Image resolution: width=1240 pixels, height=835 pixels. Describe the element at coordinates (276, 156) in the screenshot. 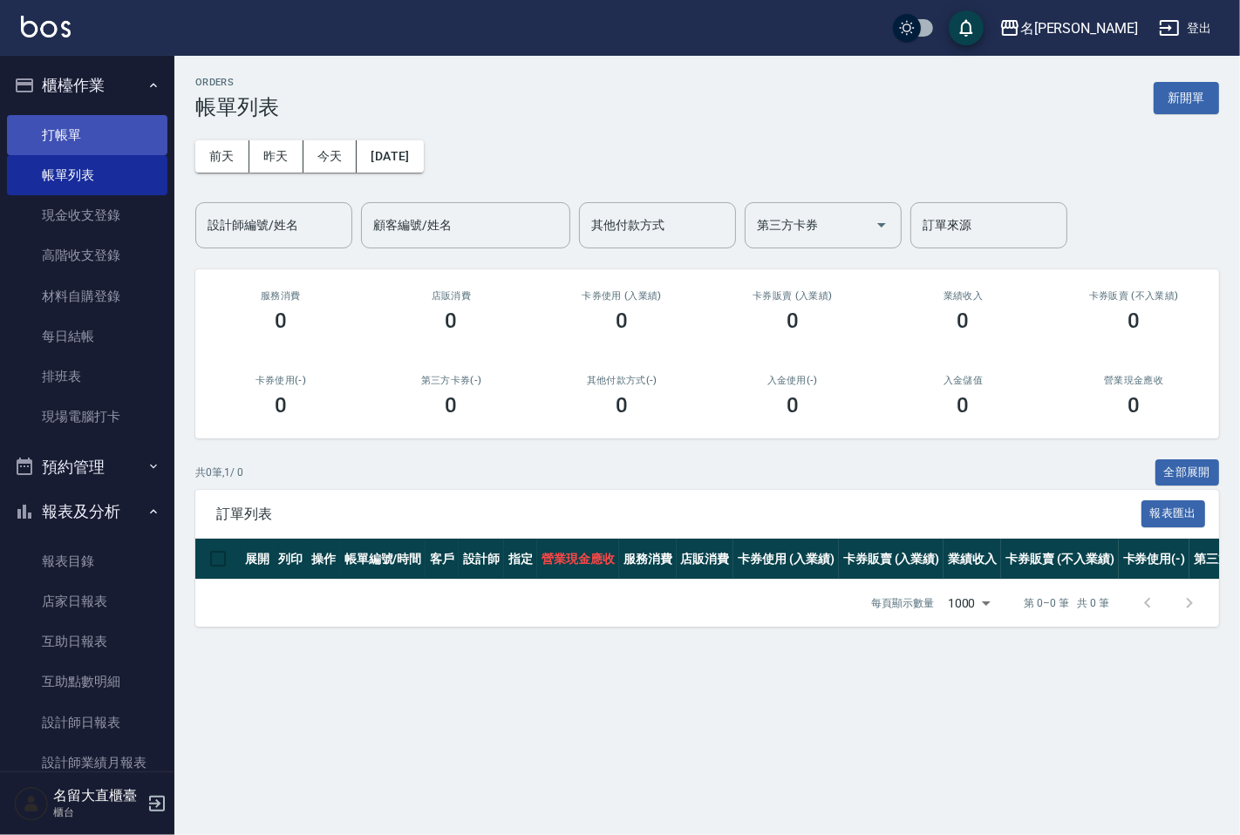

I see `button: 昨天` at that location.